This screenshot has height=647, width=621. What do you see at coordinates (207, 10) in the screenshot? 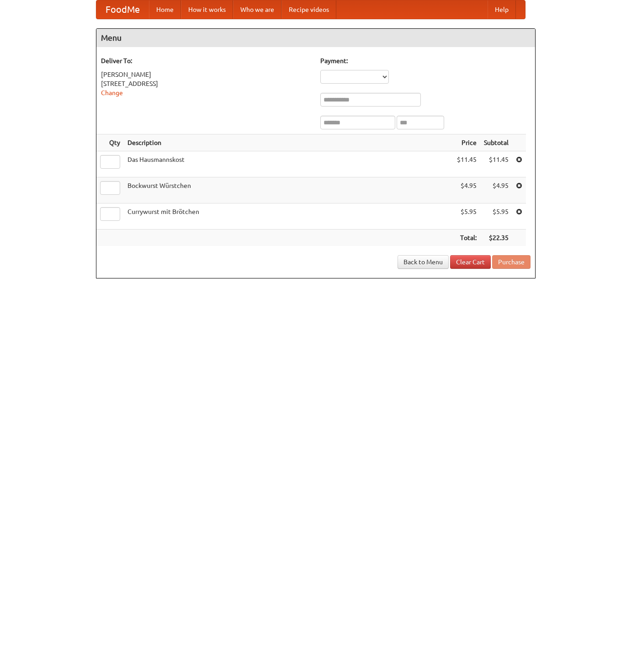
I see `a: How it works` at bounding box center [207, 10].